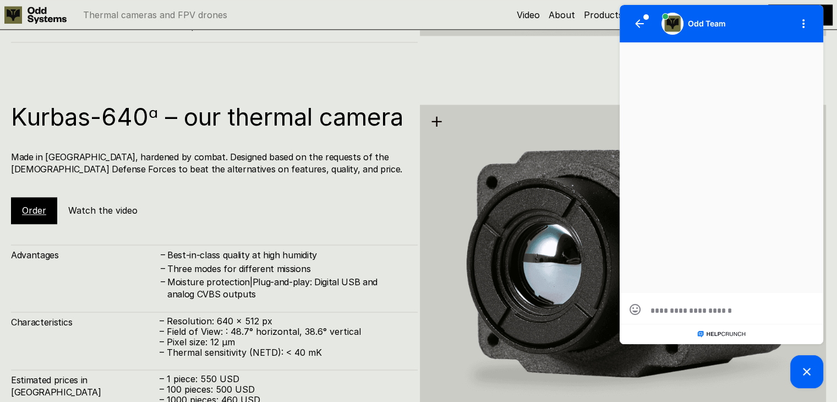 This screenshot has height=402, width=837. What do you see at coordinates (209, 117) in the screenshot?
I see `h1: Kurbas-640ᵅ – our thermal camera` at bounding box center [209, 117].